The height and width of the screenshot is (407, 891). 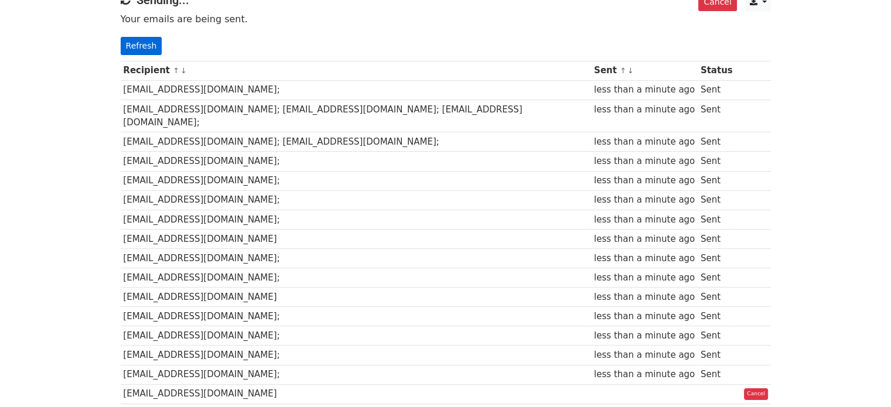 I want to click on a: Refresh, so click(x=141, y=46).